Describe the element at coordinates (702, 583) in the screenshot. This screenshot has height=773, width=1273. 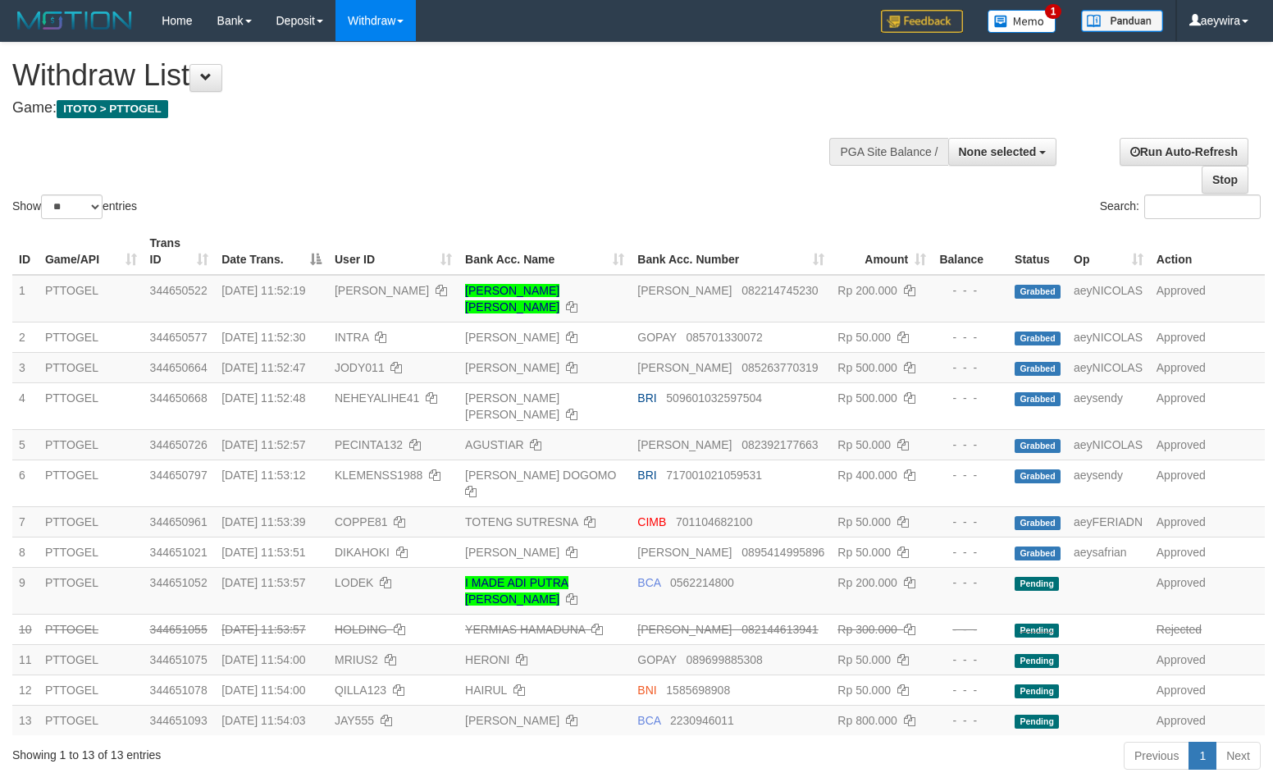
I see `span: Copy 0562214800 to clipboard` at that location.